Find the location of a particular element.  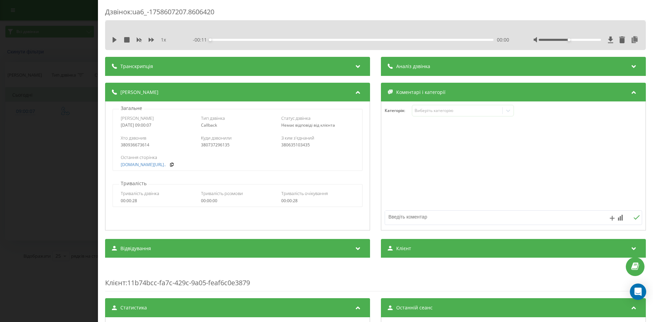

span: - 00:11 is located at coordinates (201, 40).